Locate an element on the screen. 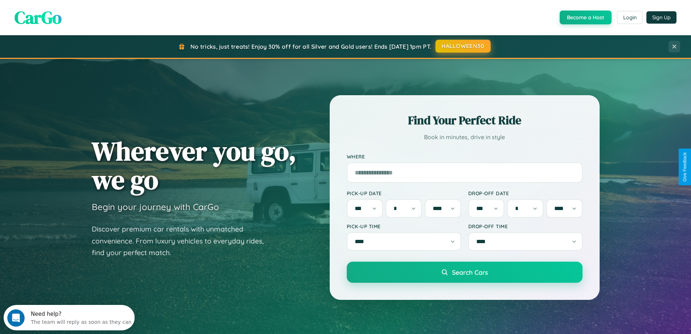  p: Book in minutes, drive in style is located at coordinates (465, 137).